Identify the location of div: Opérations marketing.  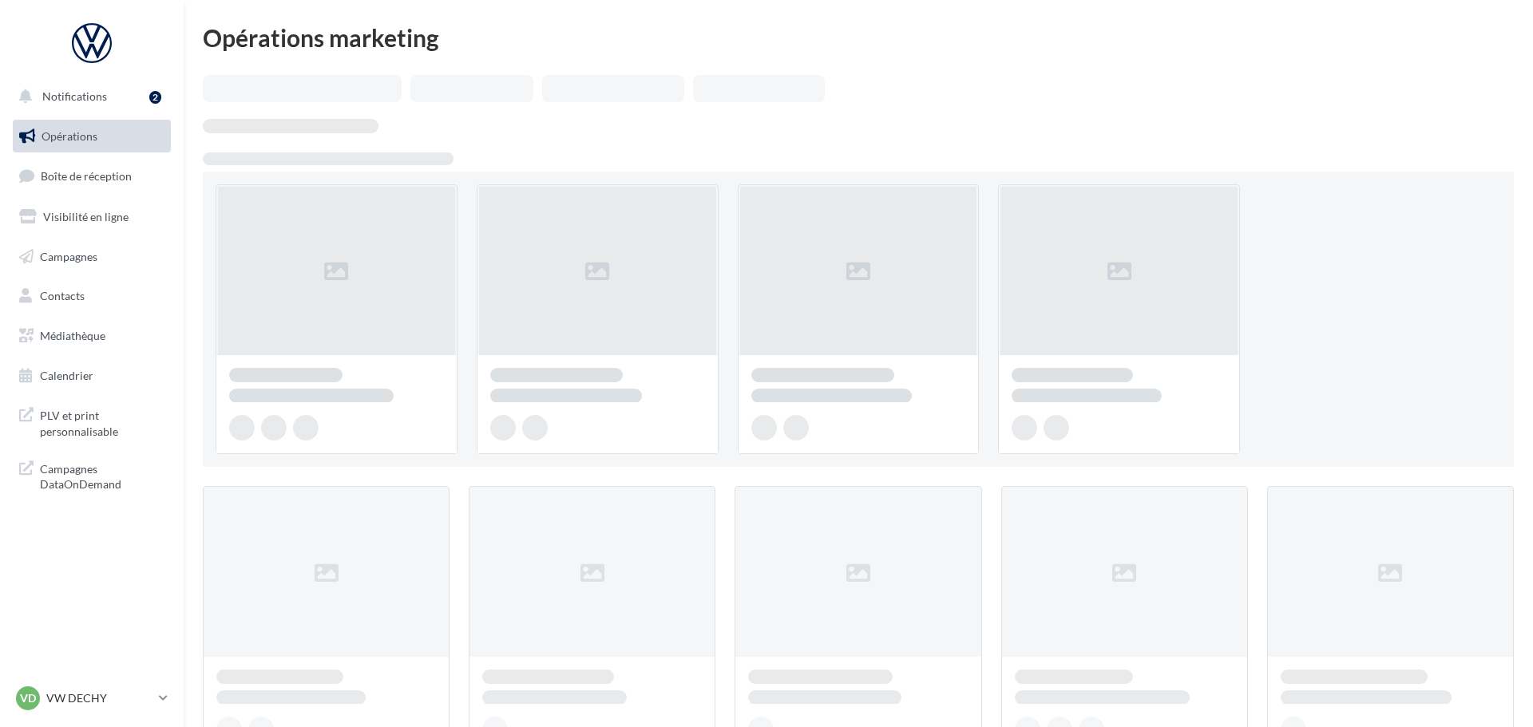
(858, 38).